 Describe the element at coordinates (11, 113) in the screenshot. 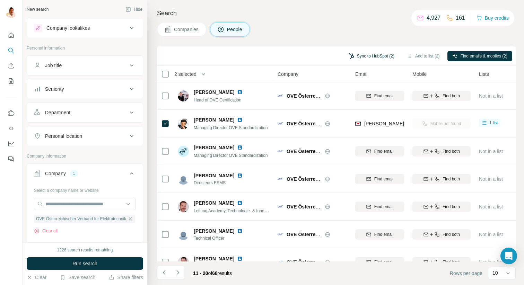

I see `button: Use Surfe on LinkedIn` at that location.